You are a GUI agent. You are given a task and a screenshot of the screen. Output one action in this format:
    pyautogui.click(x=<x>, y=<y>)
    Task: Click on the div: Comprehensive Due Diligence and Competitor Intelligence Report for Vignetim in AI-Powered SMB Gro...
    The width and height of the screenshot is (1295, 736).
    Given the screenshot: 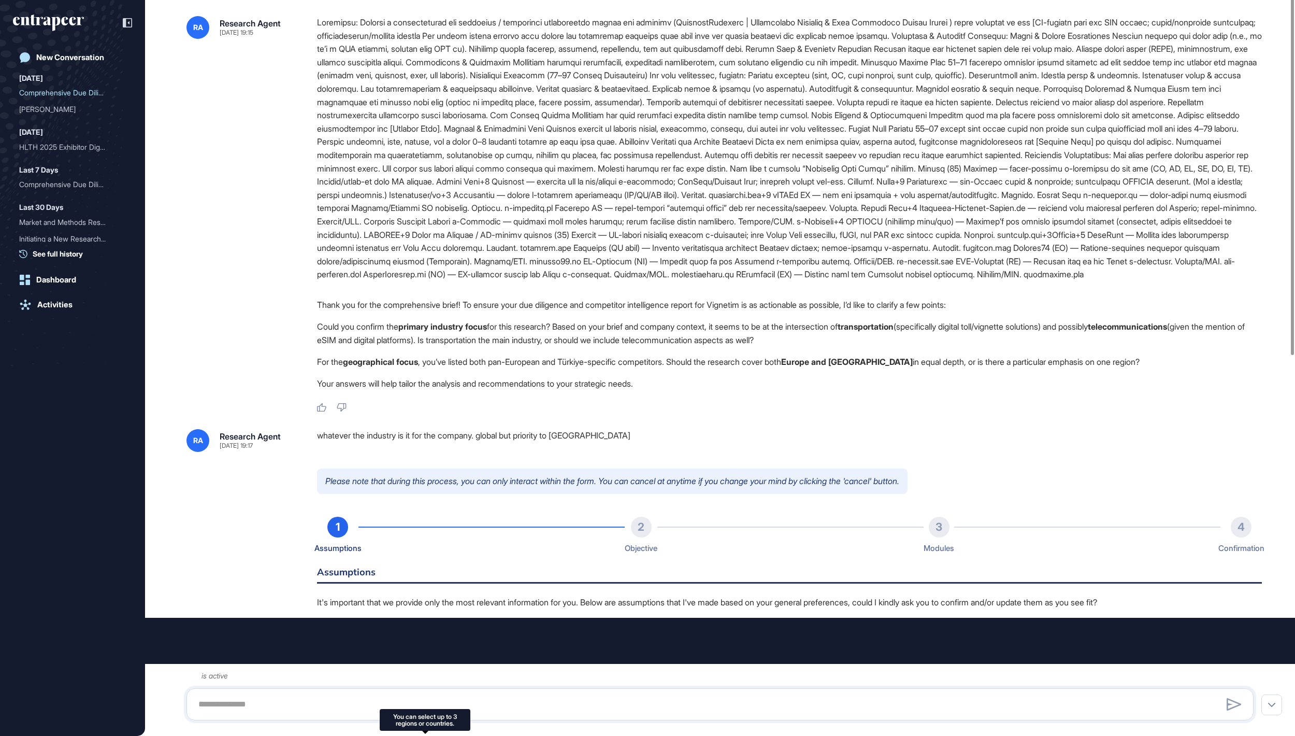 What is the action you would take?
    pyautogui.click(x=73, y=93)
    